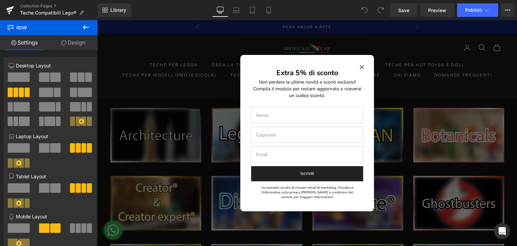 Image resolution: width=517 pixels, height=246 pixels. What do you see at coordinates (50, 136) in the screenshot?
I see `p: Laptop Layout` at bounding box center [50, 136].